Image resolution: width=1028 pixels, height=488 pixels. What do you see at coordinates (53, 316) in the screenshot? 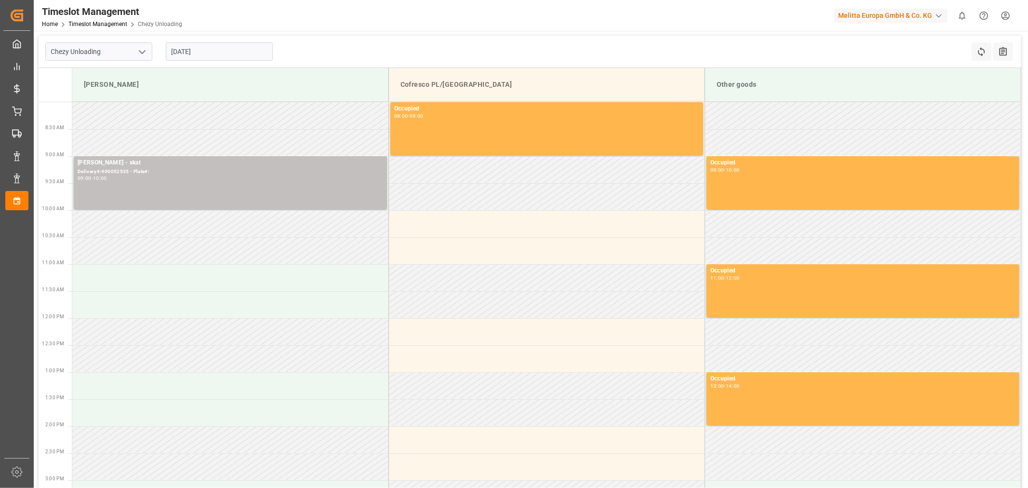
I see `span: 12:00 PM` at bounding box center [53, 316].